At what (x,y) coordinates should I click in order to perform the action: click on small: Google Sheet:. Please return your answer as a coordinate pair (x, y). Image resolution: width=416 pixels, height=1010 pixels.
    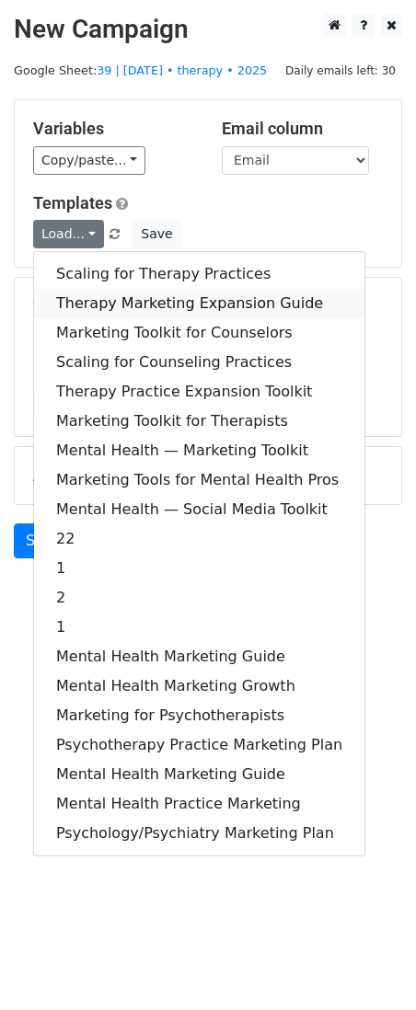
    Looking at the image, I should click on (140, 70).